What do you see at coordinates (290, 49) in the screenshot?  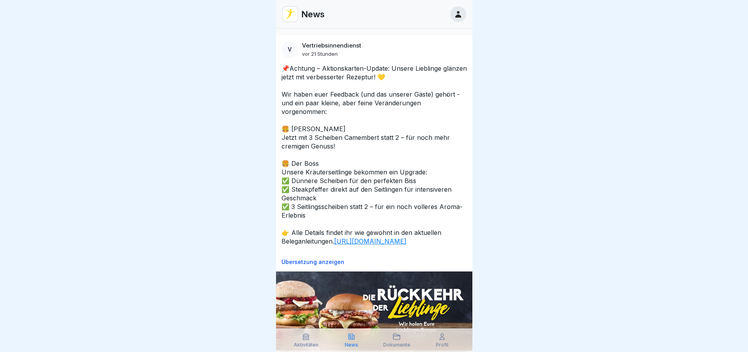 I see `div: V` at bounding box center [290, 49].